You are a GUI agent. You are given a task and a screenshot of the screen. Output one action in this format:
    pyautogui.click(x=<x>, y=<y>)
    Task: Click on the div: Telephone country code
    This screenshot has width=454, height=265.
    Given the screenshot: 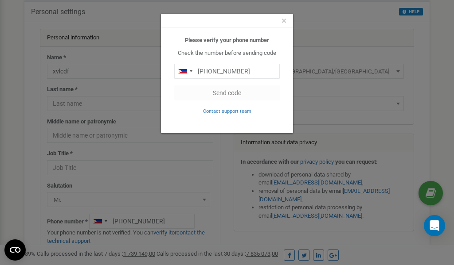 What is the action you would take?
    pyautogui.click(x=185, y=71)
    